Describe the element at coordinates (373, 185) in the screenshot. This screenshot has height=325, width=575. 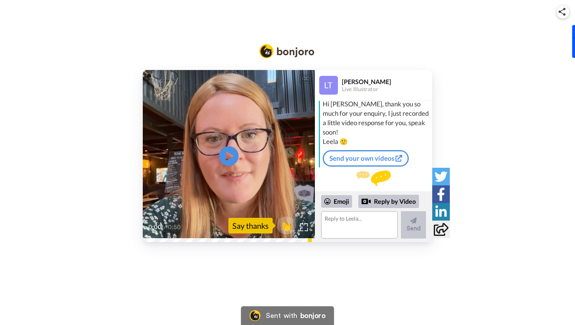
I see `div: Send Leela a reply.` at that location.